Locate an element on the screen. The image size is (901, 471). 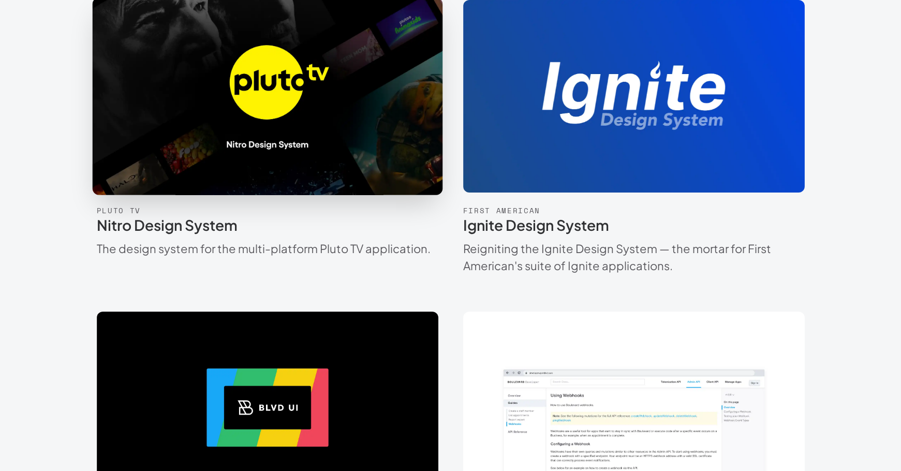
div: First American is located at coordinates (634, 210).